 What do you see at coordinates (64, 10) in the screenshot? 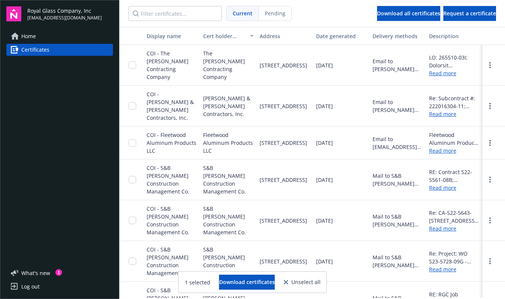
I see `span: Royal Glass Company, Inc` at bounding box center [64, 10].